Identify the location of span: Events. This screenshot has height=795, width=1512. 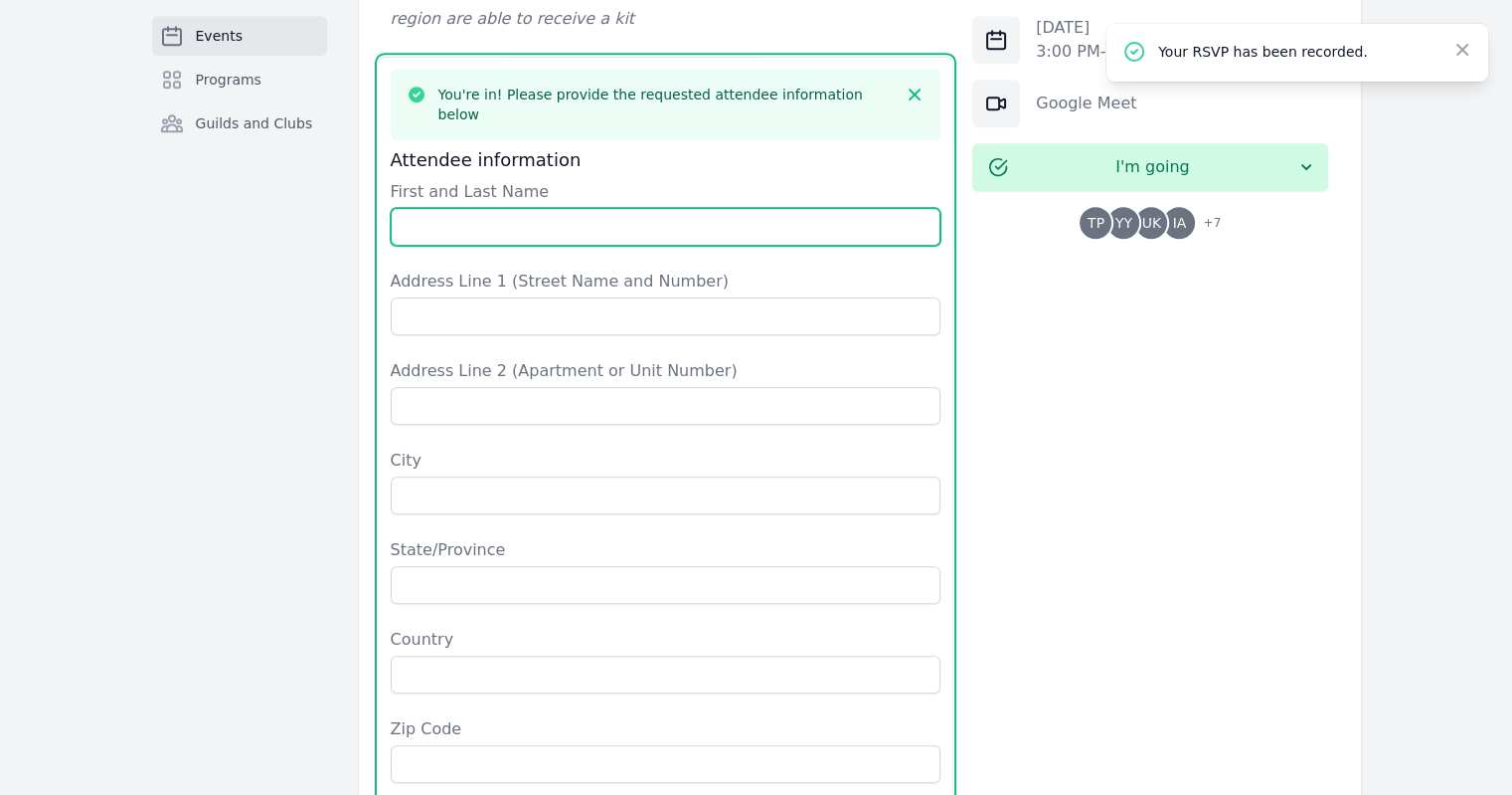
(219, 36).